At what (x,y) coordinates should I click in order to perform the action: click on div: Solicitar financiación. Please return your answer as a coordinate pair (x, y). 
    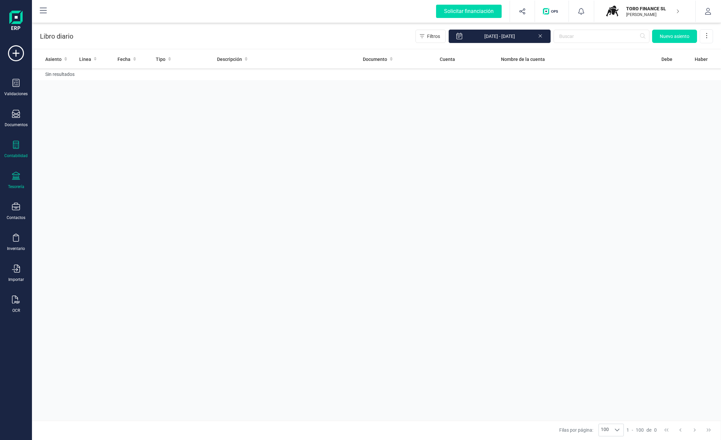
    Looking at the image, I should click on (469, 11).